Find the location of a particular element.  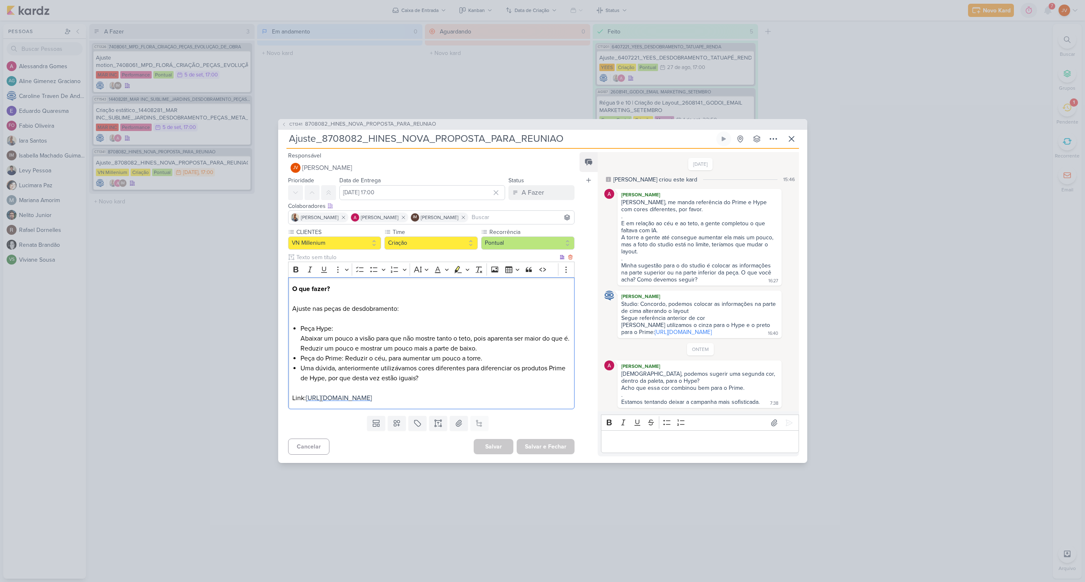

div: E em relação ao céu e ao teto, a gente completou o que faltava com IA. is located at coordinates (700, 227).